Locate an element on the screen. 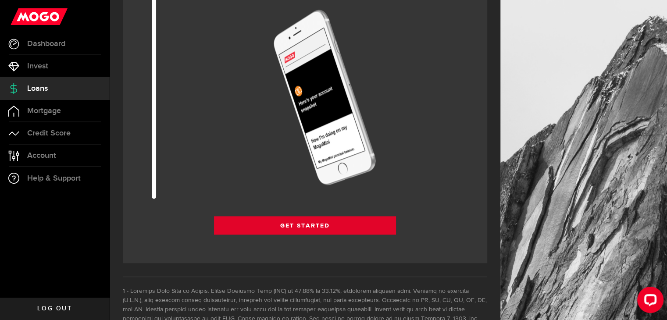  span: Log out is located at coordinates (54, 309).